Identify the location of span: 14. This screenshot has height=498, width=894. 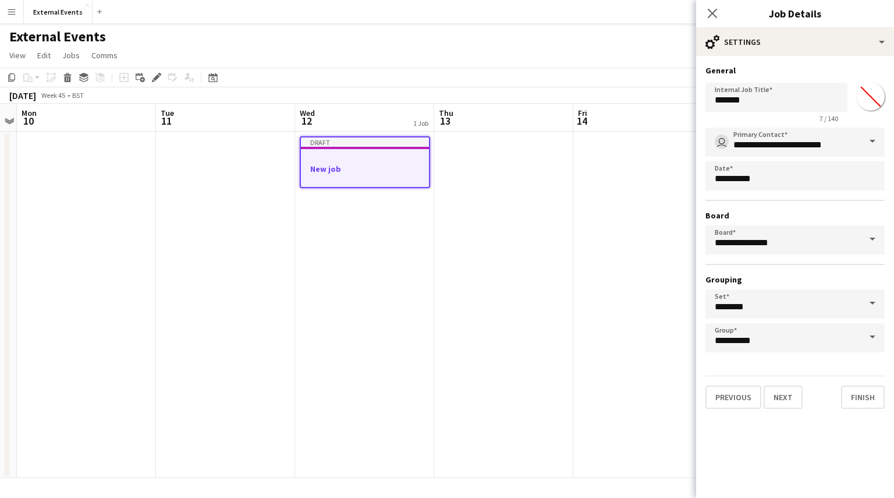
(581, 120).